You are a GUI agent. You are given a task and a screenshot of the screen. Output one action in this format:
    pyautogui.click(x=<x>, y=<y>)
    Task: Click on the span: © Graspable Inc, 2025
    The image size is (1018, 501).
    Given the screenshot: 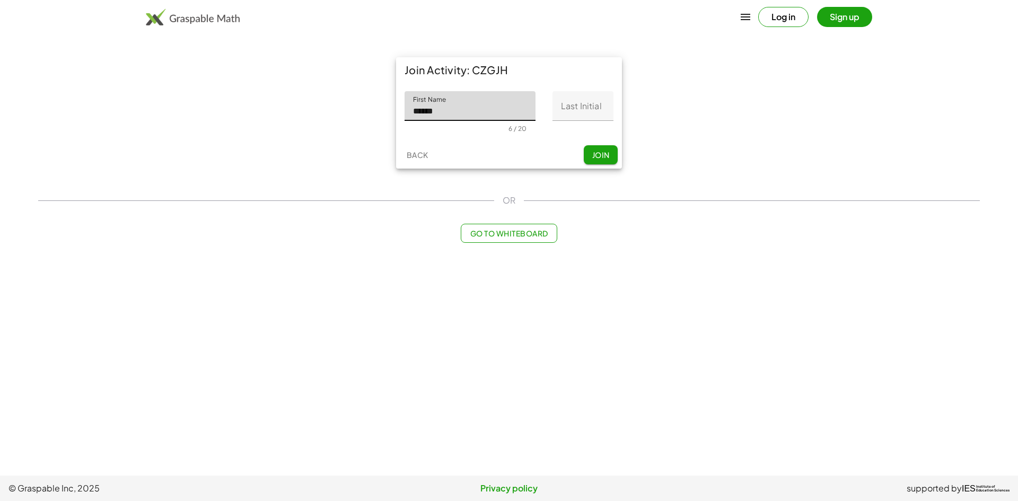 What is the action you would take?
    pyautogui.click(x=175, y=488)
    